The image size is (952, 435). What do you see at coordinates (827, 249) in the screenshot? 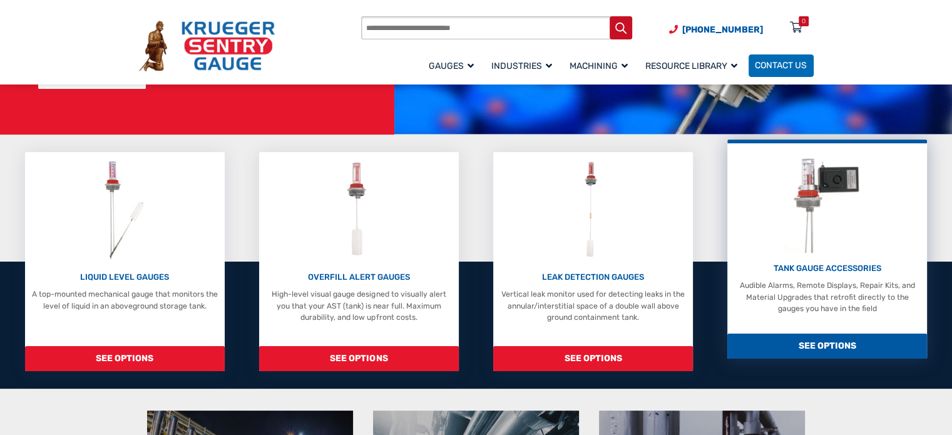
I see `a: Tank Gauge Accessories TANK GAUGE ACCESSORIES Audible Alarms, Remote Displays, Repair Kits, and M...` at bounding box center [827, 249].